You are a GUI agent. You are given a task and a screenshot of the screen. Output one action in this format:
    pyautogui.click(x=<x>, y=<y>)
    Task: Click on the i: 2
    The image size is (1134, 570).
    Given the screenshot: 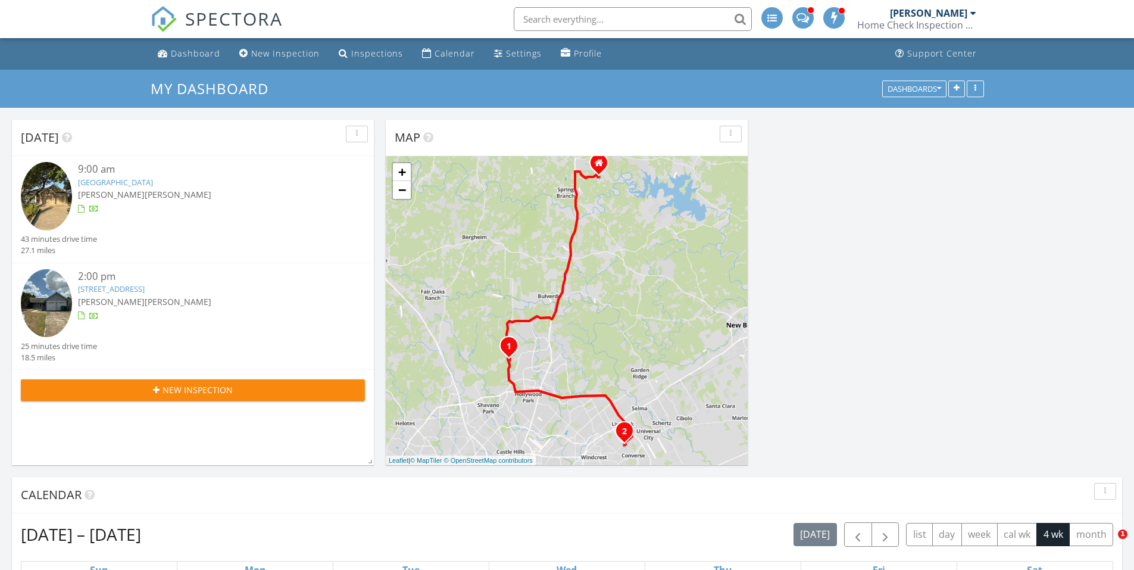 What is the action you would take?
    pyautogui.click(x=624, y=431)
    